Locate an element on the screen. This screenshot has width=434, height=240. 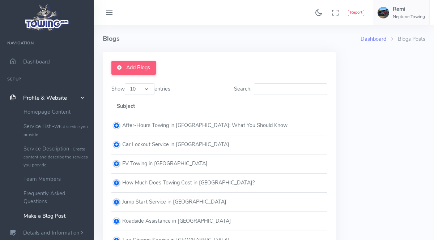
h6: Neptune Towing is located at coordinates (408, 17).